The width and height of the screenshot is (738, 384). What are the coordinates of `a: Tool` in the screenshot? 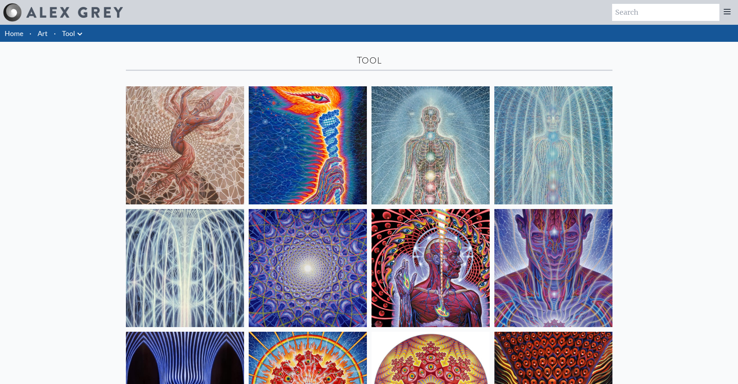 It's located at (69, 33).